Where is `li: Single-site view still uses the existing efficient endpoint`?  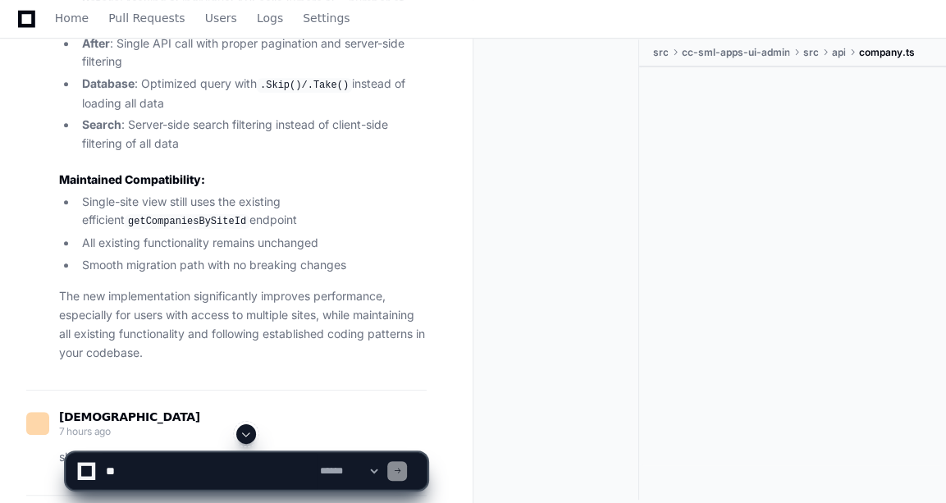
li: Single-site view still uses the existing efficient endpoint is located at coordinates (252, 212).